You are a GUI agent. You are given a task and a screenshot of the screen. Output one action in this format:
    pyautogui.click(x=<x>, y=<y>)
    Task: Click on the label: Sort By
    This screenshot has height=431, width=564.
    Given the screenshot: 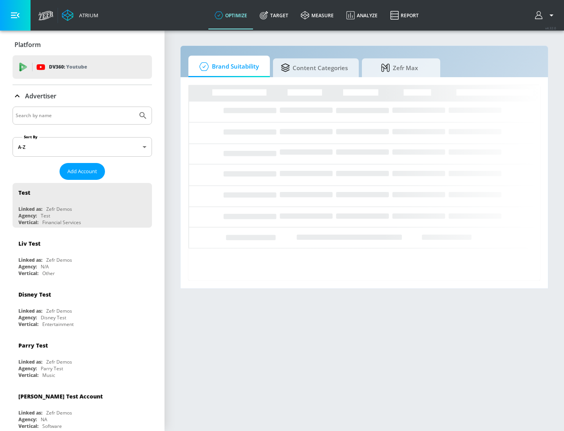 What is the action you would take?
    pyautogui.click(x=31, y=137)
    